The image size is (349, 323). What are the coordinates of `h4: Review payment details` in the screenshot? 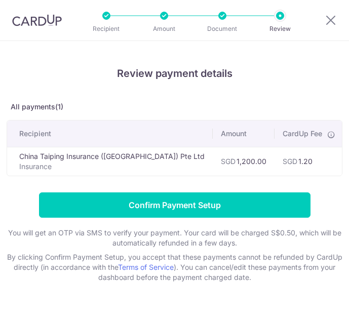 It's located at (174, 73).